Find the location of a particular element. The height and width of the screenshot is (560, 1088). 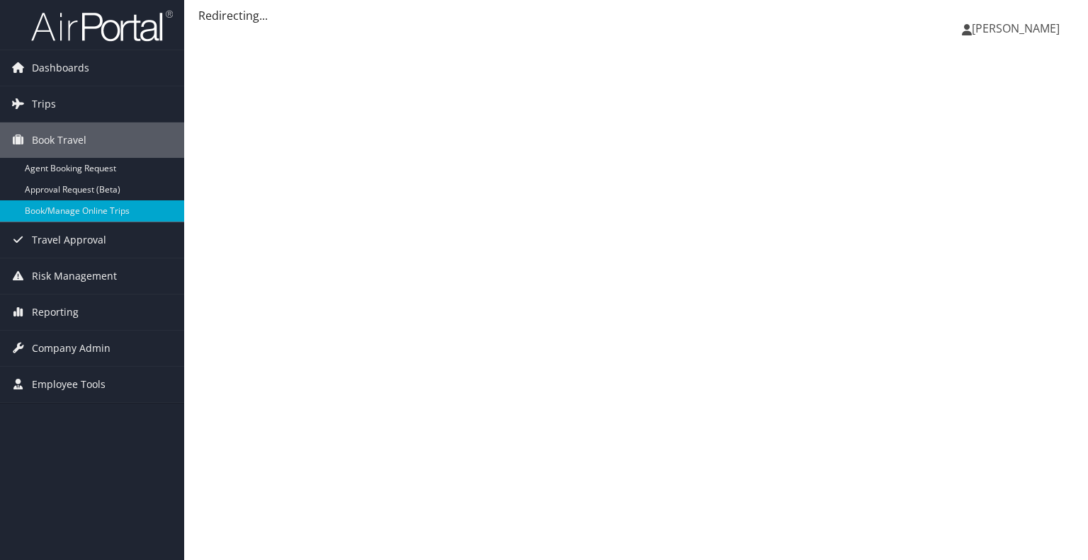

span: Trips is located at coordinates (44, 104).